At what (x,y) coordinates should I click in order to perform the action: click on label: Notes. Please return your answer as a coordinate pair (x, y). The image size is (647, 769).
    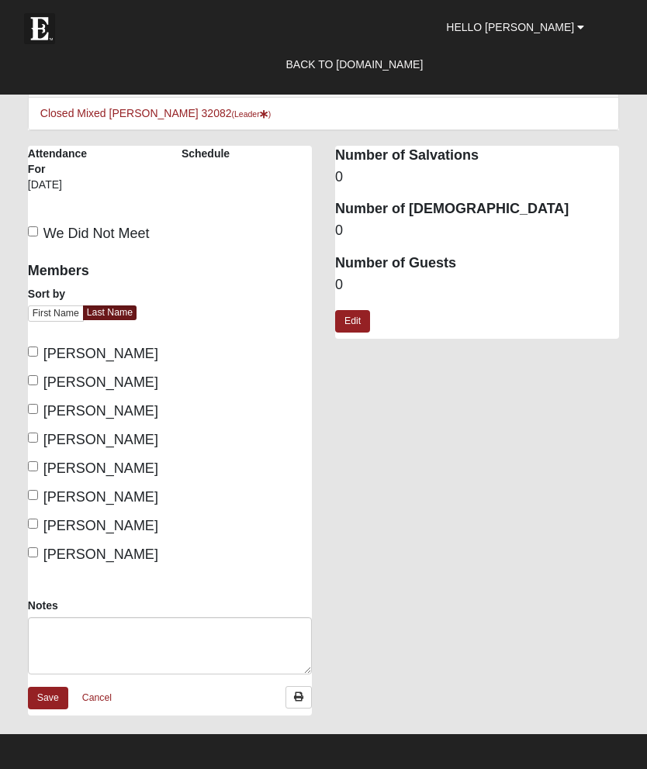
    Looking at the image, I should click on (43, 606).